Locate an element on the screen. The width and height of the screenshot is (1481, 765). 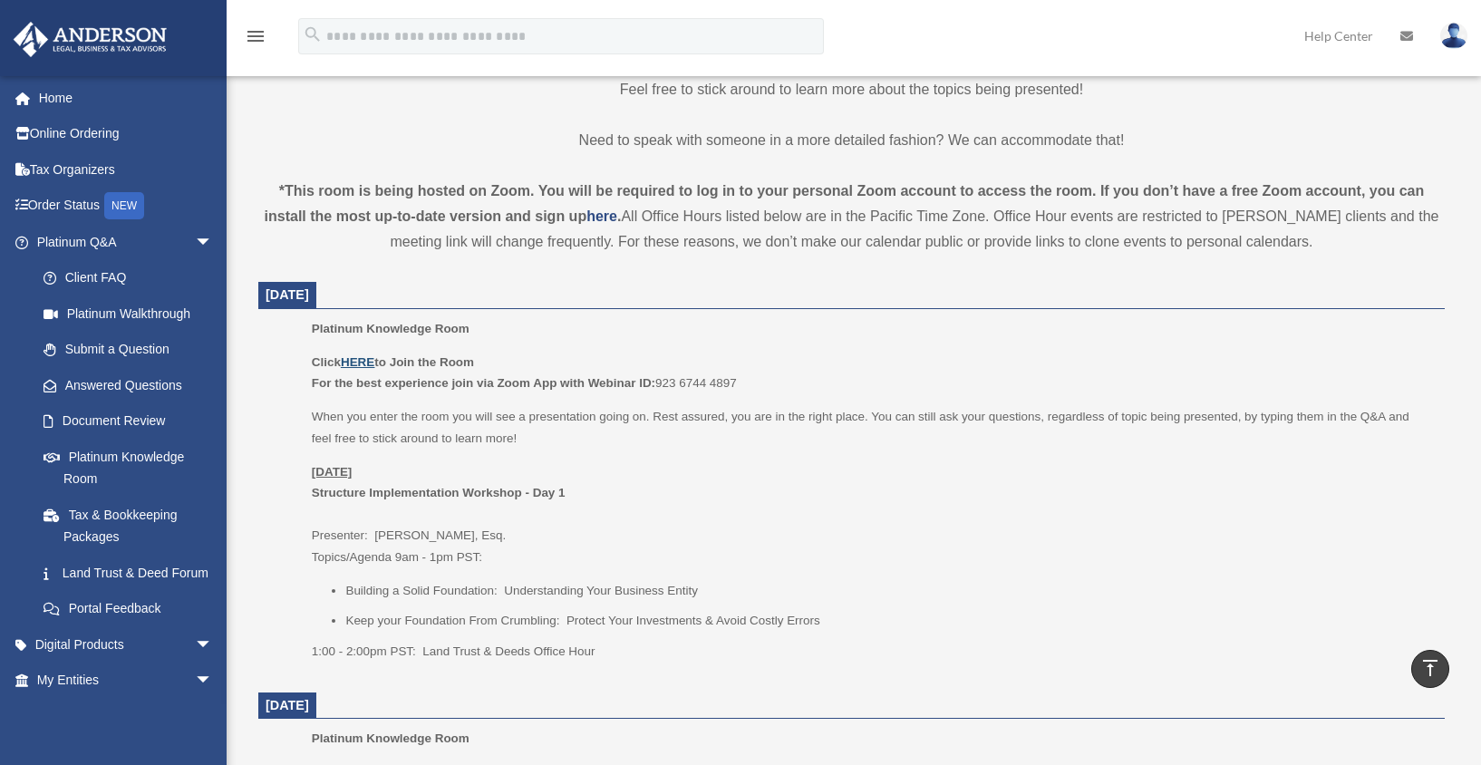
a: menu is located at coordinates (256, 39).